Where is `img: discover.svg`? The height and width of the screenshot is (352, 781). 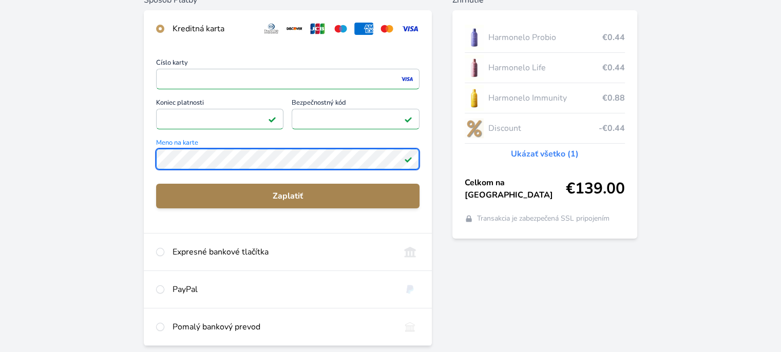
img: discover.svg is located at coordinates (294, 29).